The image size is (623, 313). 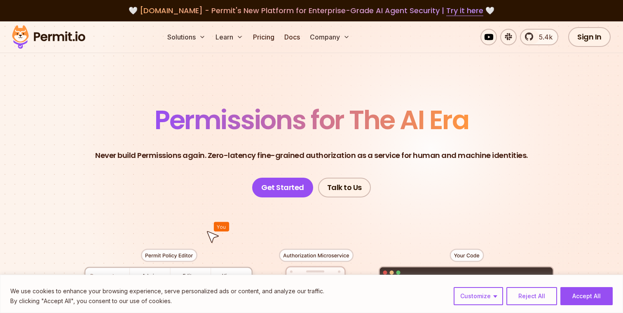 What do you see at coordinates (344, 188) in the screenshot?
I see `a: Talk to Us` at bounding box center [344, 188].